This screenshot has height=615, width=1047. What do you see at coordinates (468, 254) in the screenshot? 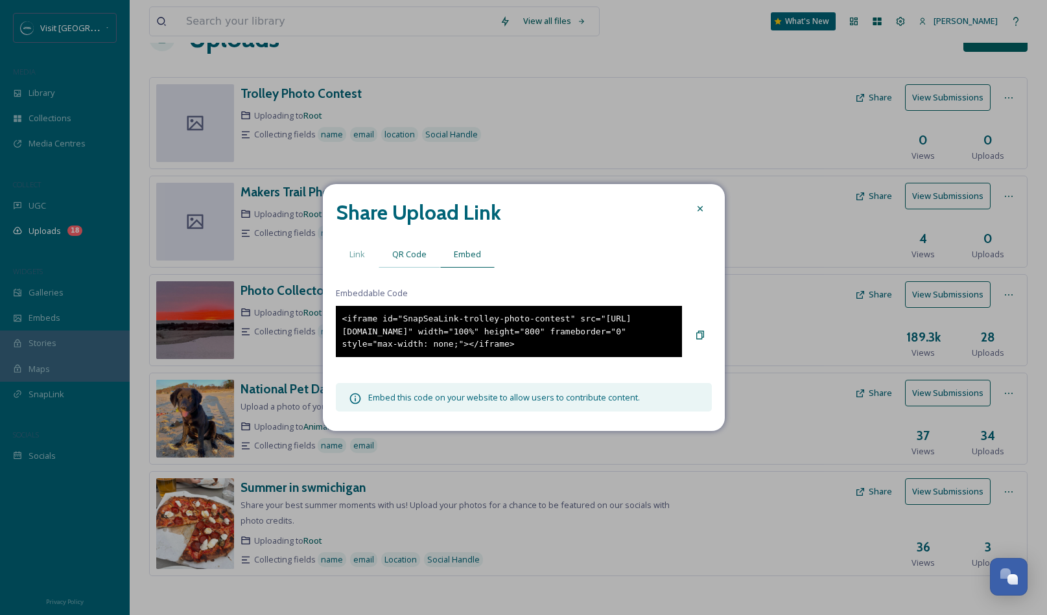
I see `span: Embed` at bounding box center [468, 254].